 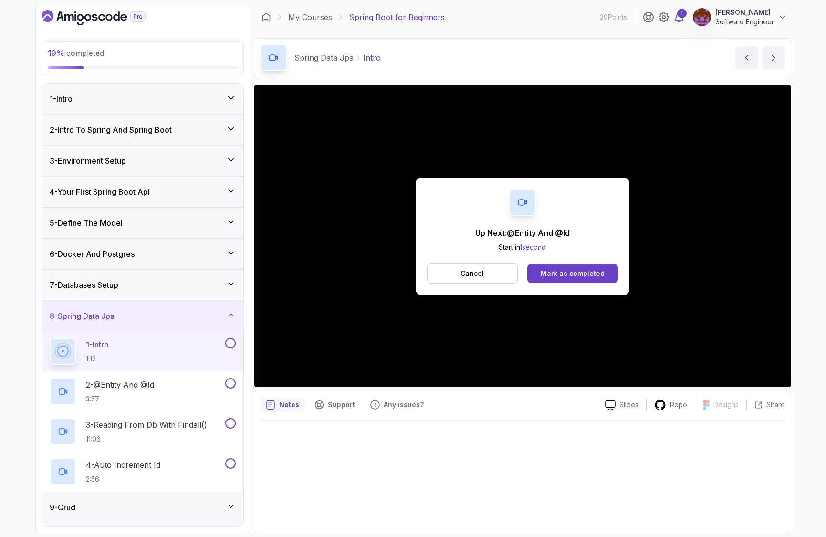 What do you see at coordinates (629, 404) in the screenshot?
I see `p: Slides` at bounding box center [629, 404].